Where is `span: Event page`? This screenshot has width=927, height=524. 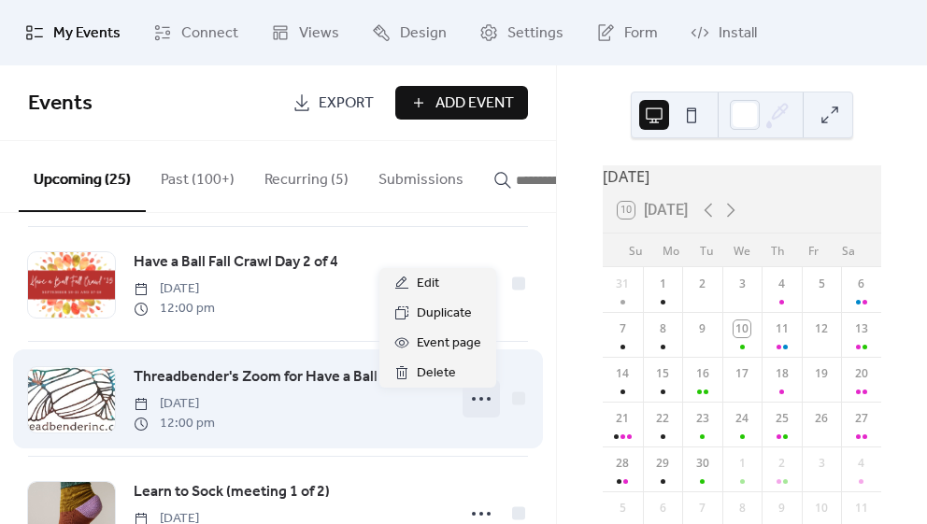 span: Event page is located at coordinates (448, 344).